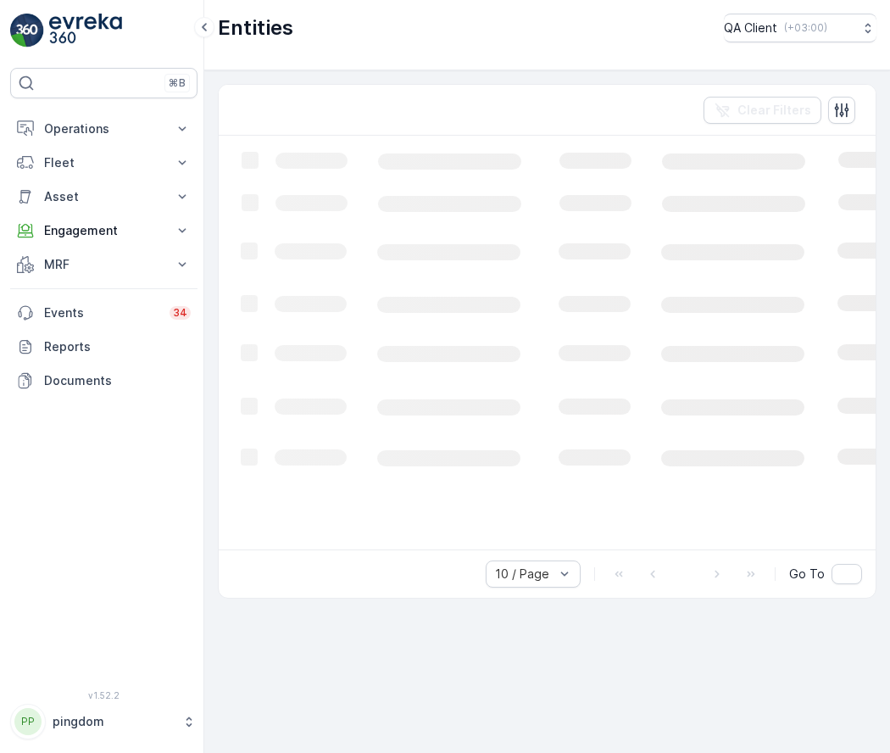  I want to click on p: Documents, so click(117, 380).